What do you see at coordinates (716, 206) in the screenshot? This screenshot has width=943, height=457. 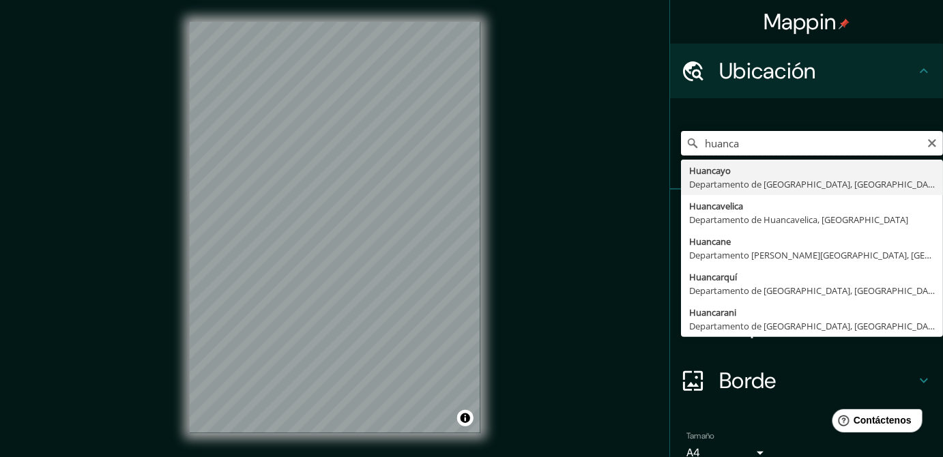 I see `font: Huancavelica` at bounding box center [716, 206].